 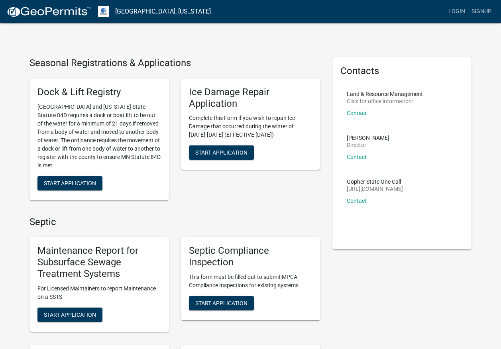 What do you see at coordinates (251, 282) in the screenshot?
I see `p: This form must be filled out to submit MPCA Compliance Inspections for existing systems` at bounding box center [251, 282].